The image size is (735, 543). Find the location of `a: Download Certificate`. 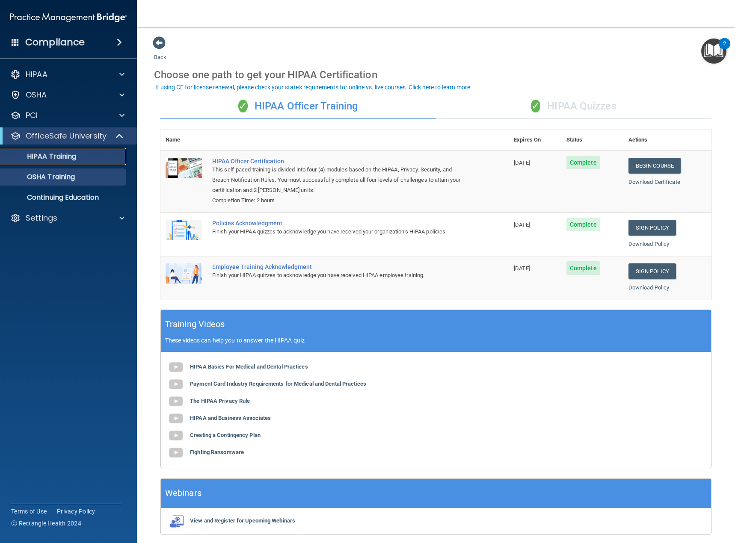

a: Download Certificate is located at coordinates (654, 182).